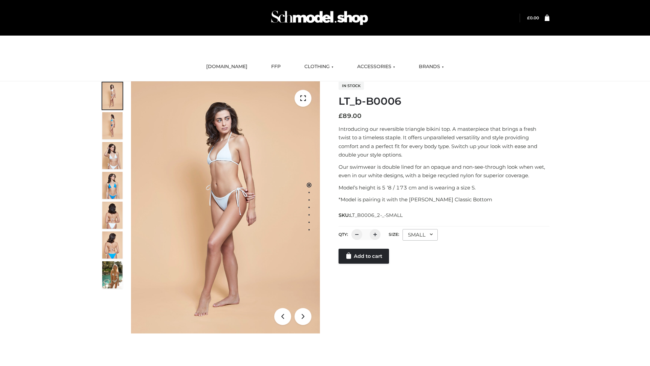 Image resolution: width=650 pixels, height=366 pixels. I want to click on div: SMALL, so click(420, 235).